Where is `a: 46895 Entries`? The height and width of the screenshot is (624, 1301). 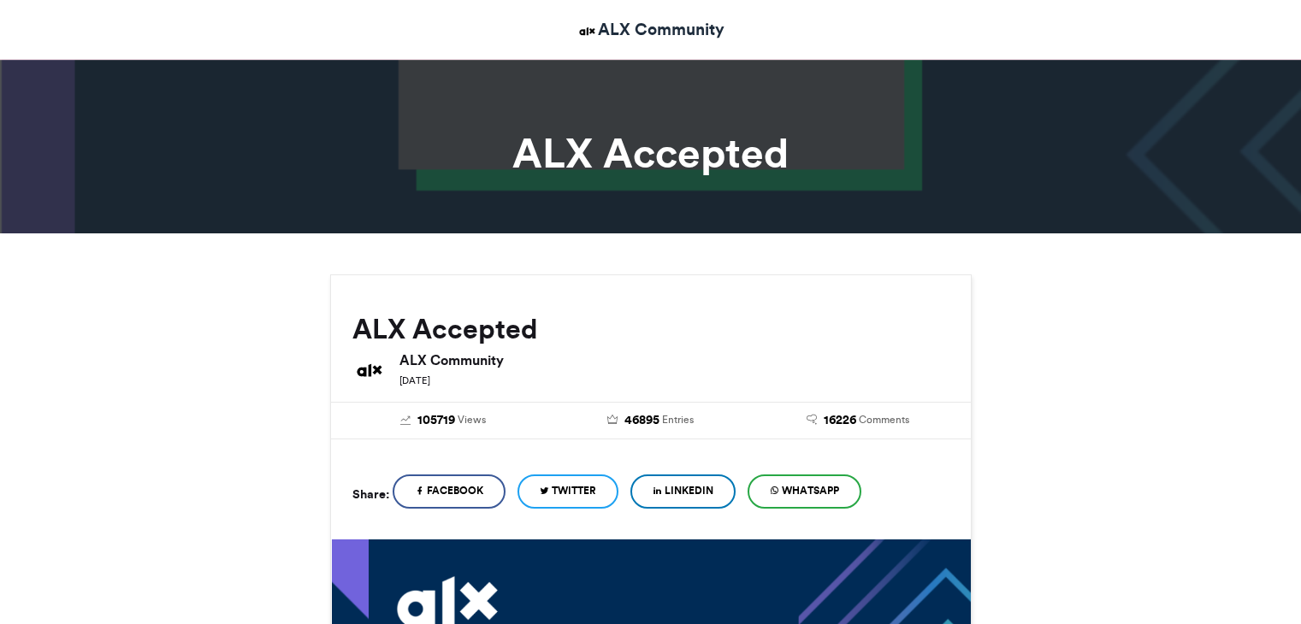
a: 46895 Entries is located at coordinates (650, 421).